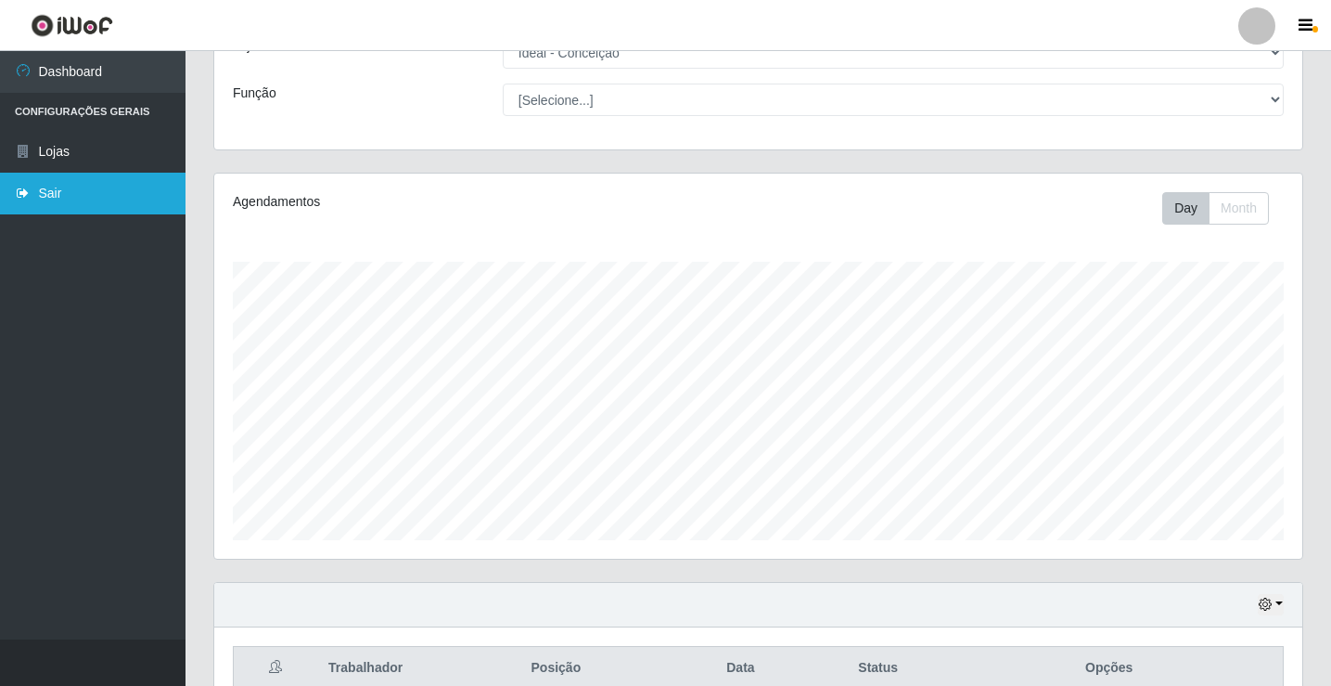  Describe the element at coordinates (1239, 208) in the screenshot. I see `button: Month` at that location.